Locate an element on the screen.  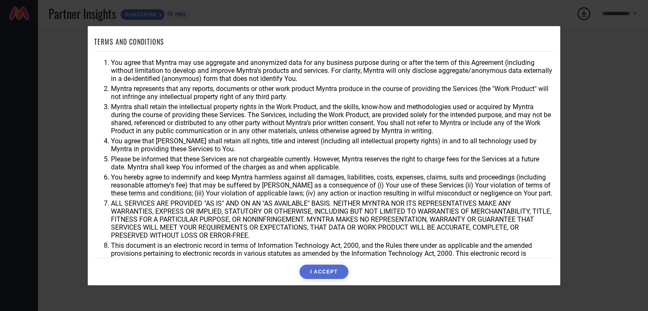
h1: TERMS AND CONDITIONS is located at coordinates (129, 42).